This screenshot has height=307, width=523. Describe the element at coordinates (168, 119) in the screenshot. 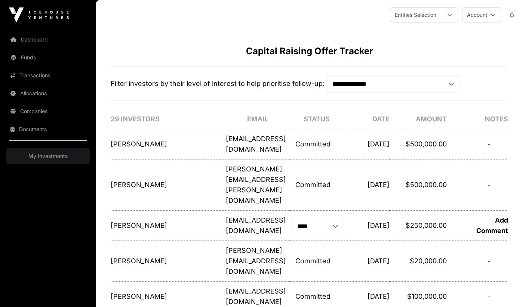

I see `th: 29 Investors` at that location.